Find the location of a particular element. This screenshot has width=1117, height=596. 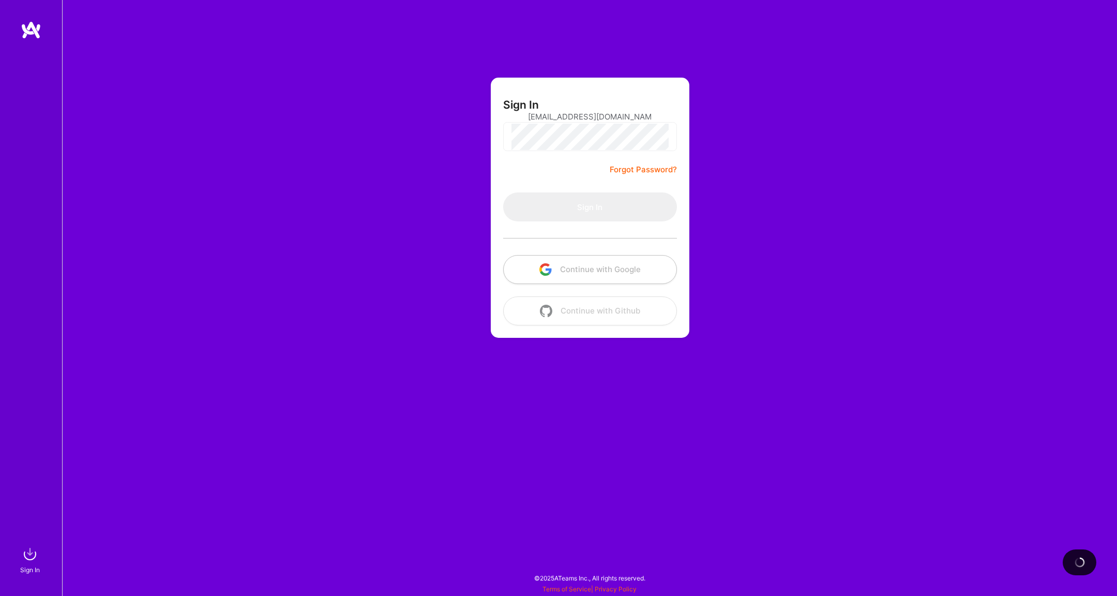

a: Privacy Policy is located at coordinates (615, 589).